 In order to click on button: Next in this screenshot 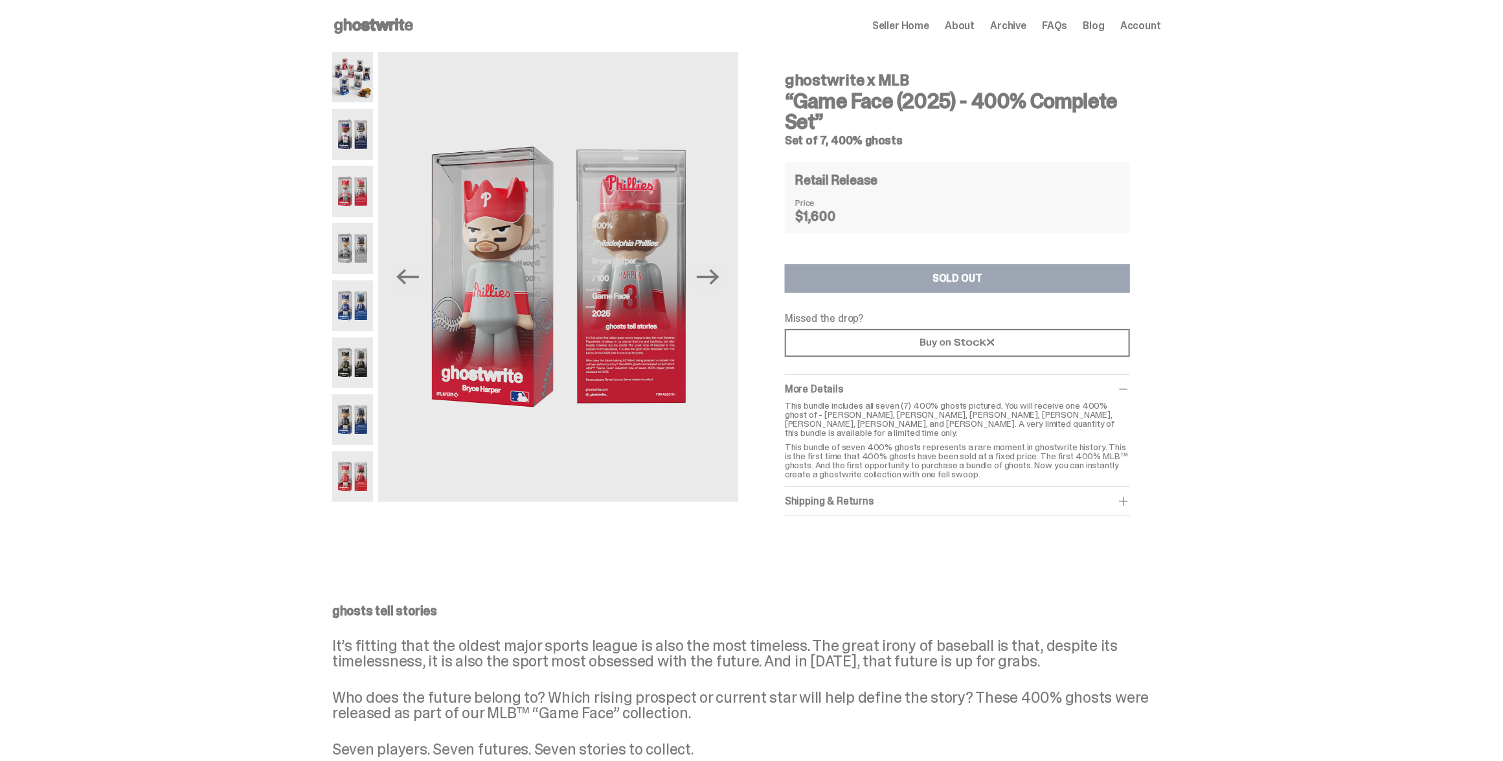, I will do `click(708, 277)`.